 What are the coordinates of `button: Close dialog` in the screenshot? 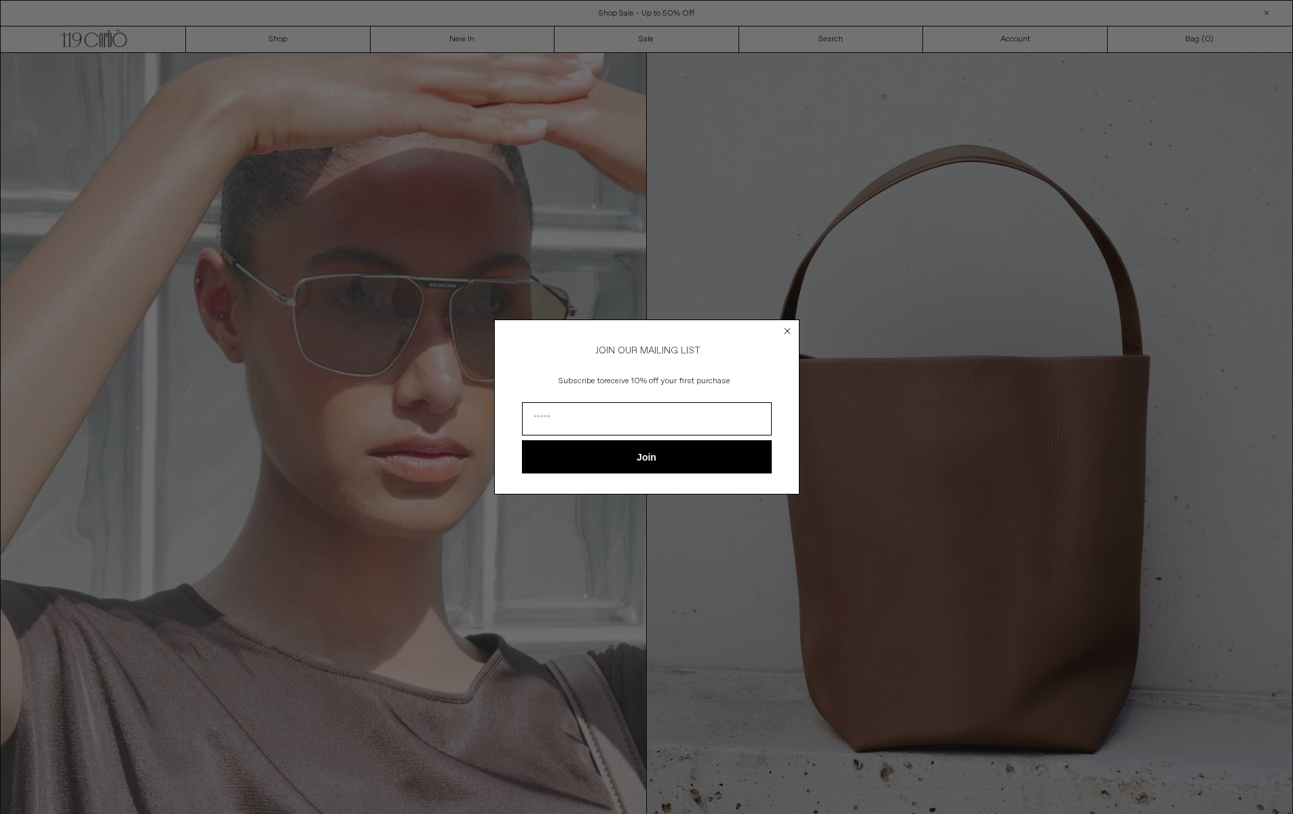 It's located at (787, 331).